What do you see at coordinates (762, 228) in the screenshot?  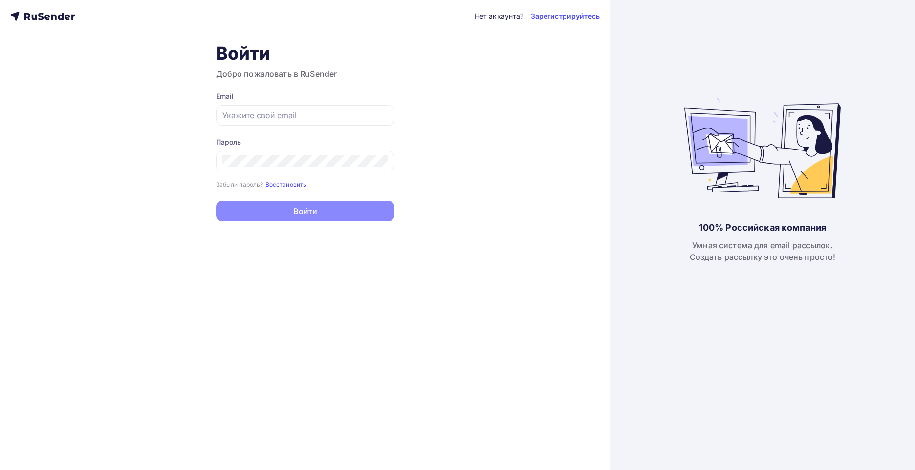 I see `div: 100% Российская компания` at bounding box center [762, 228].